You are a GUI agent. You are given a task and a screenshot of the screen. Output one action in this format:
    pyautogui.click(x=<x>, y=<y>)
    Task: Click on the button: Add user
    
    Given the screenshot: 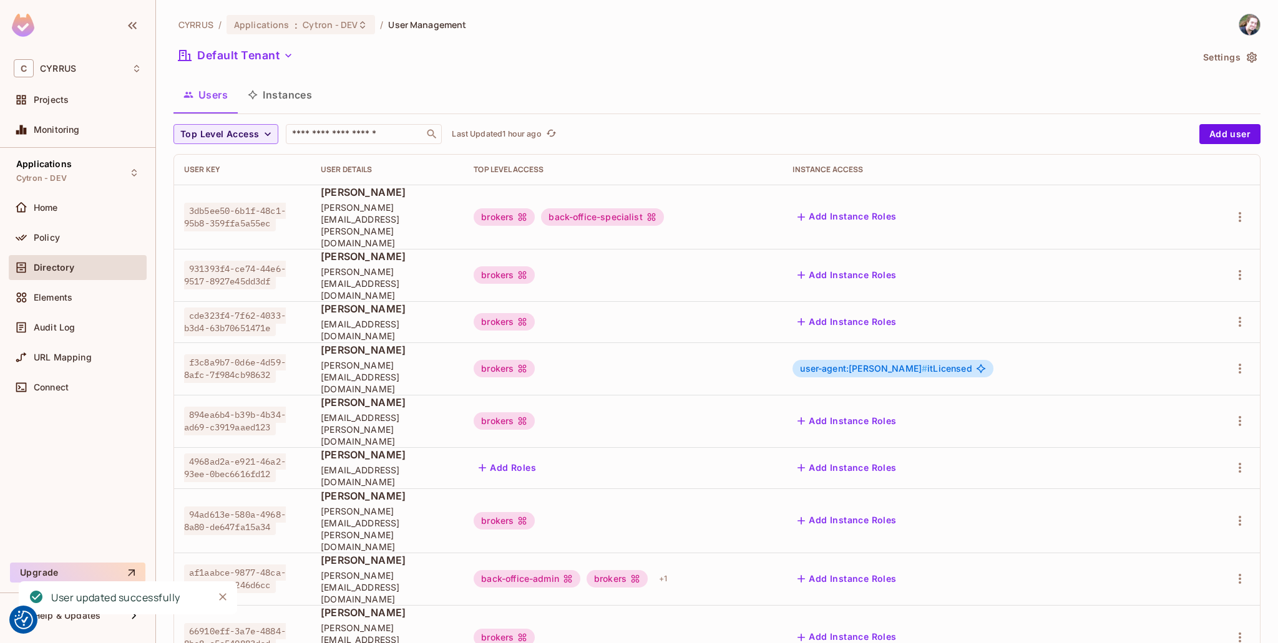 What is the action you would take?
    pyautogui.click(x=1230, y=134)
    